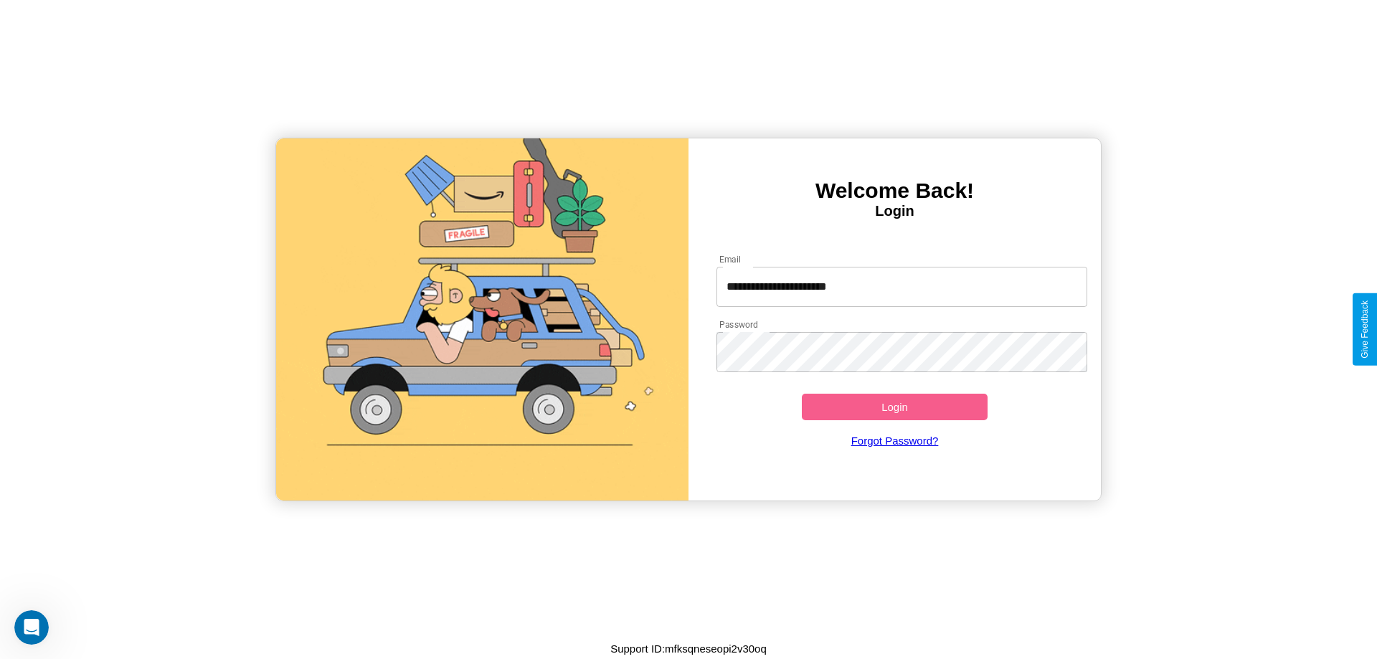 Image resolution: width=1377 pixels, height=659 pixels. Describe the element at coordinates (894, 211) in the screenshot. I see `h4: Login` at that location.